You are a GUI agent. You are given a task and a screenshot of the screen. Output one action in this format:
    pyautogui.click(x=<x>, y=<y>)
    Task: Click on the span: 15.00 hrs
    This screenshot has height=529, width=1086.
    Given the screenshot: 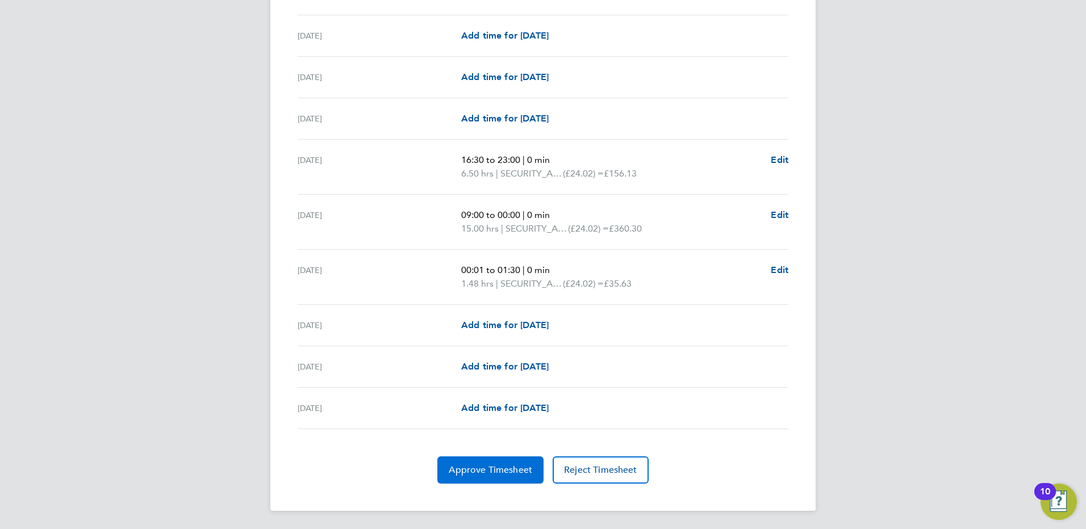 What is the action you would take?
    pyautogui.click(x=480, y=228)
    